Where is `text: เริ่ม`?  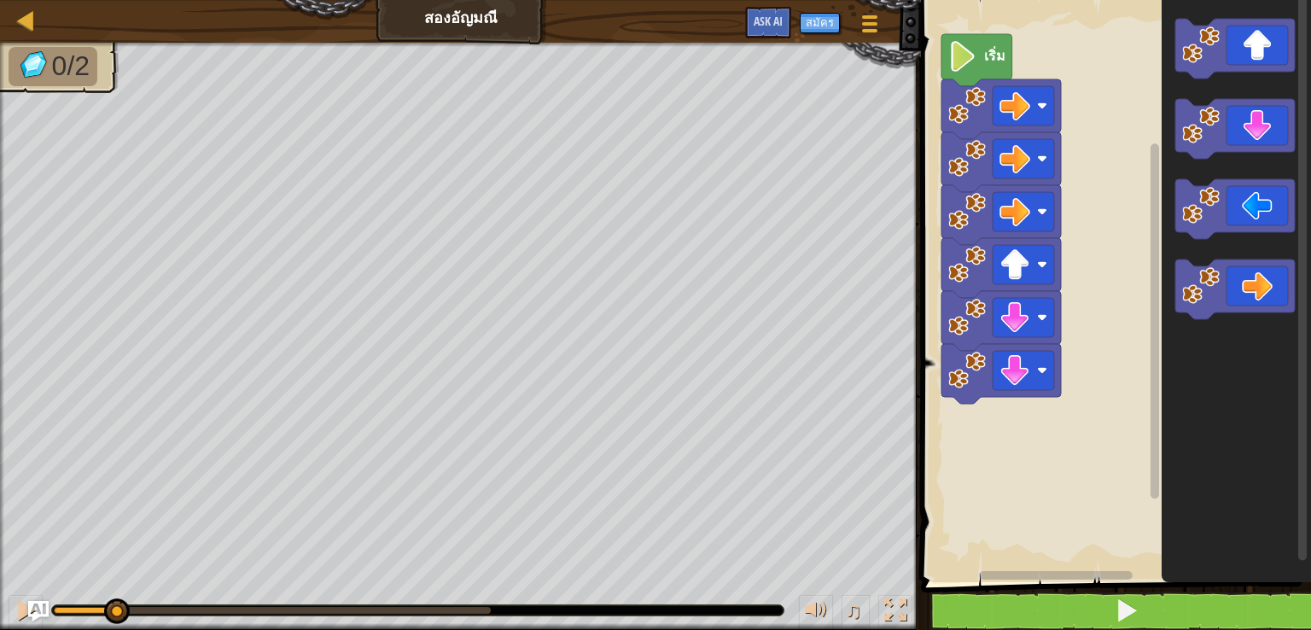
text: เริ่ม is located at coordinates (994, 55).